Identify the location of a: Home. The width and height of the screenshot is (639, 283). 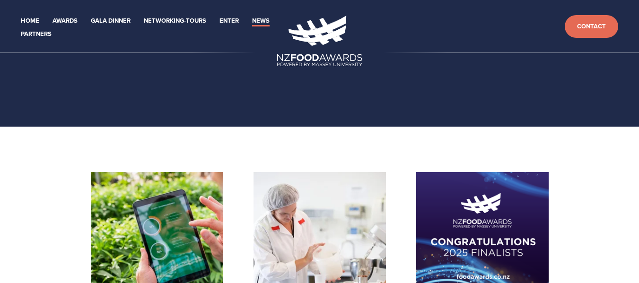
(30, 21).